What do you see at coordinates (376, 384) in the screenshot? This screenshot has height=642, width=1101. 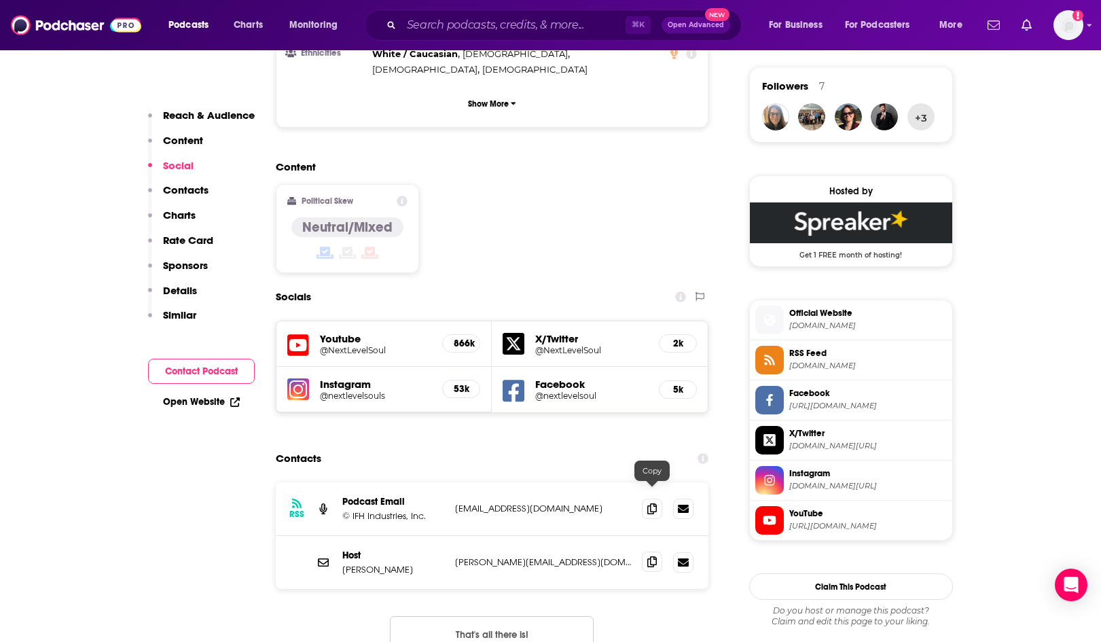 I see `h5: Instagram` at bounding box center [376, 384].